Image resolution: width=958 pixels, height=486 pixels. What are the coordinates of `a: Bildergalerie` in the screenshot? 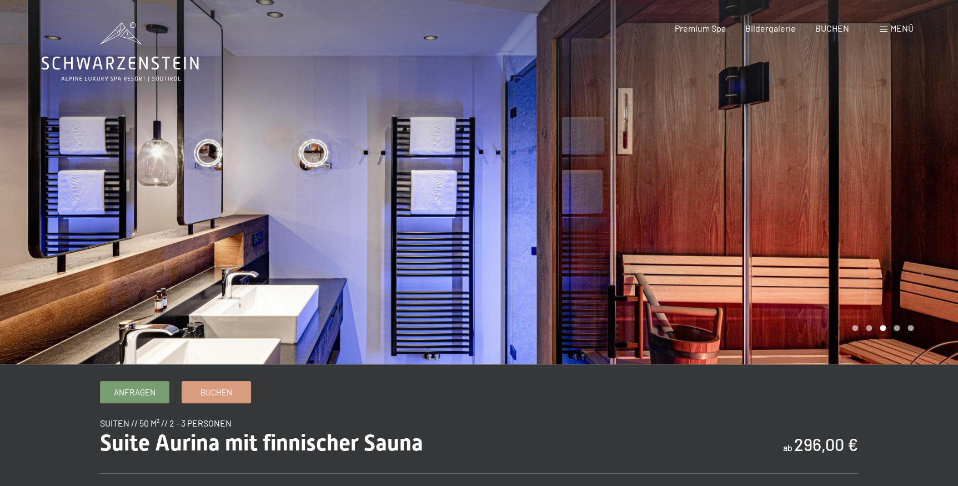 It's located at (770, 28).